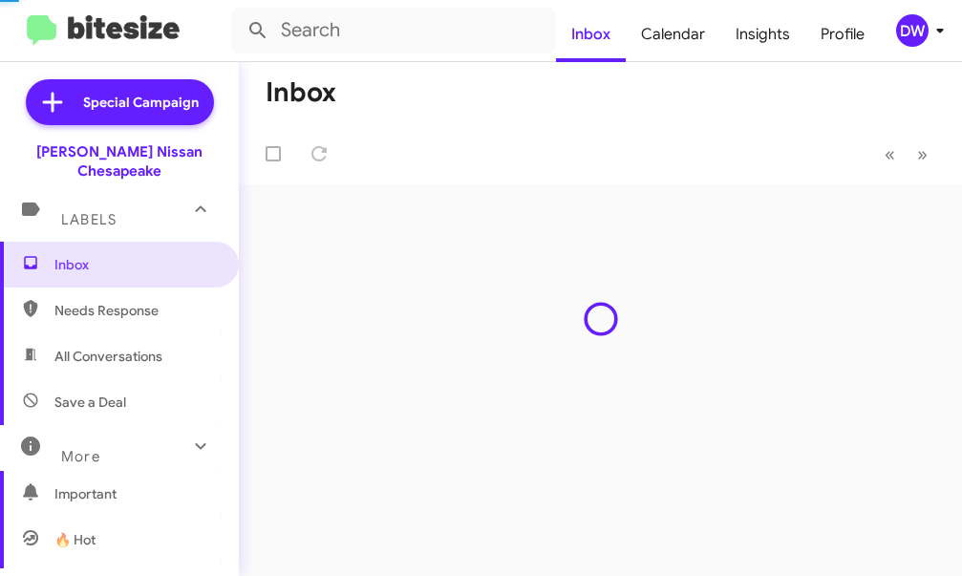  Describe the element at coordinates (136, 310) in the screenshot. I see `span: Needs Response` at that location.